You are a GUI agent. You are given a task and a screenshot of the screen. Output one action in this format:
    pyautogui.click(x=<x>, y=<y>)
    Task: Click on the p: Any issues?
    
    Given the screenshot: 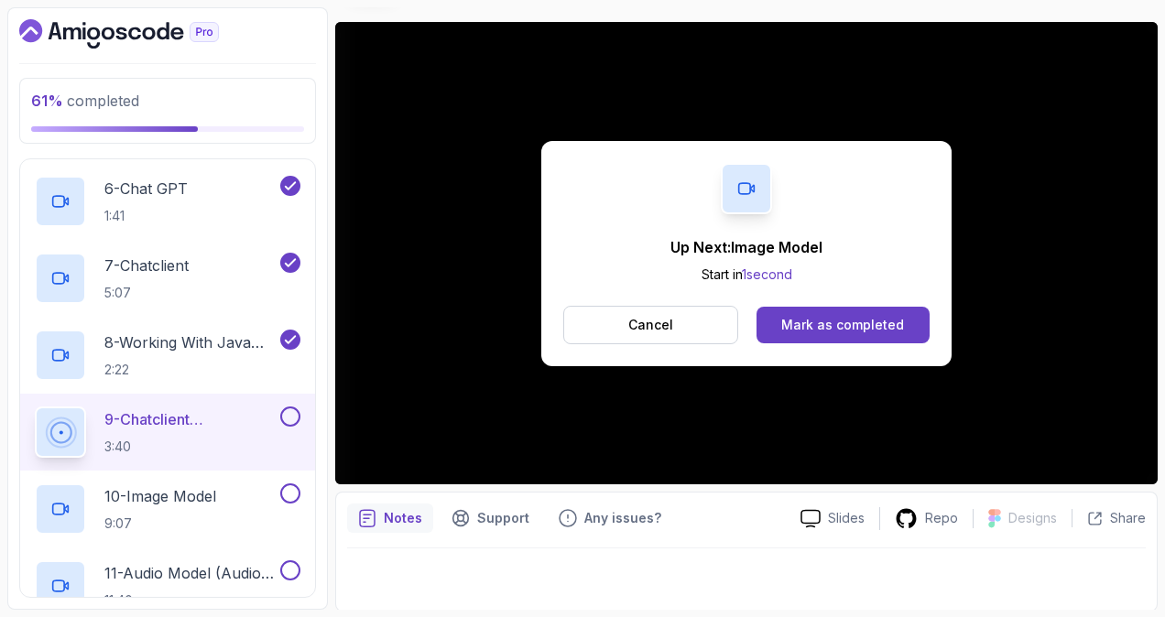 What is the action you would take?
    pyautogui.click(x=623, y=518)
    